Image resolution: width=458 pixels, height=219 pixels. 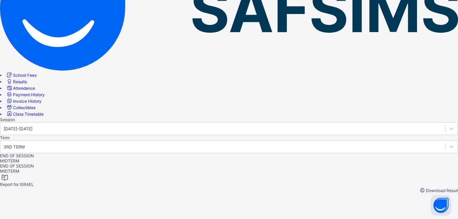 I want to click on a: Payment History, so click(x=25, y=94).